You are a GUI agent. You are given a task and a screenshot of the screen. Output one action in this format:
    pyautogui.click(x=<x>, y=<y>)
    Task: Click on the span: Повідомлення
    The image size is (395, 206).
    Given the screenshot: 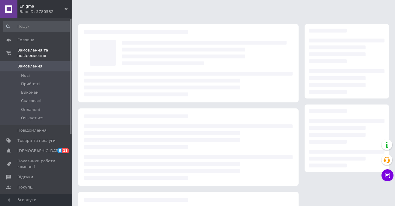 What is the action you would take?
    pyautogui.click(x=32, y=130)
    